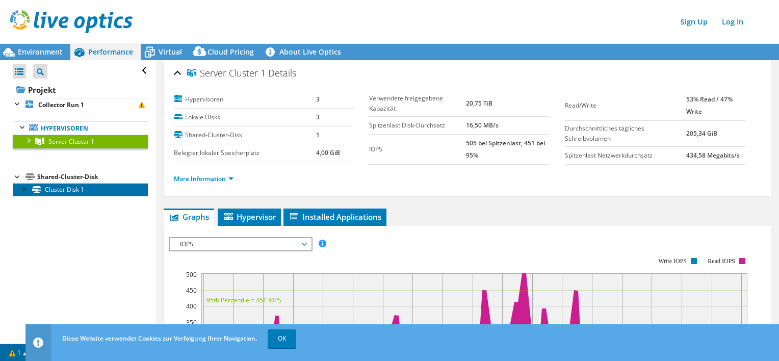 Image resolution: width=779 pixels, height=361 pixels. I want to click on b: 205,34 GiB, so click(701, 133).